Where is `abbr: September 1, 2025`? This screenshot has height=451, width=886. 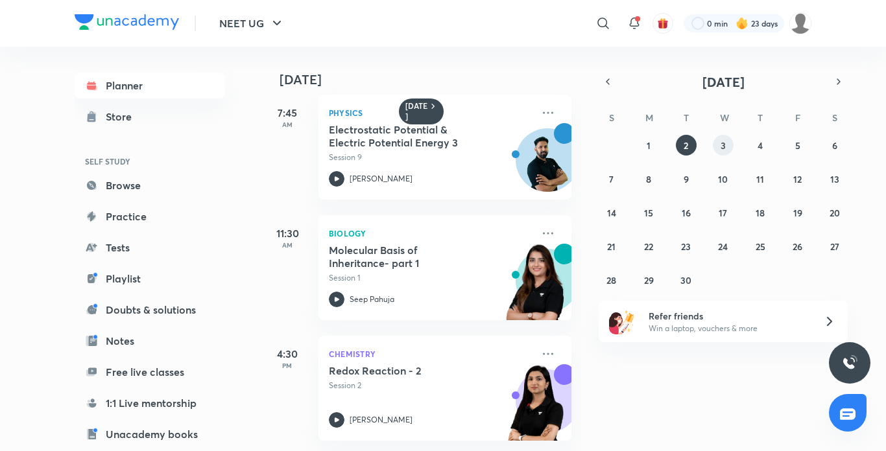 abbr: September 1, 2025 is located at coordinates (648, 145).